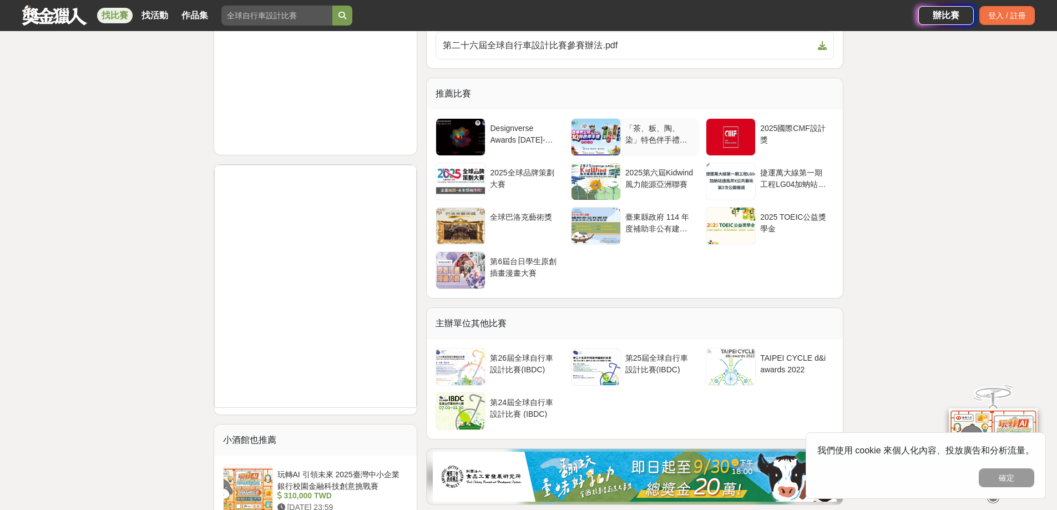 The height and width of the screenshot is (510, 1057). I want to click on div: 「茶、粄、陶、染」特色伴手禮票選活動, so click(660, 133).